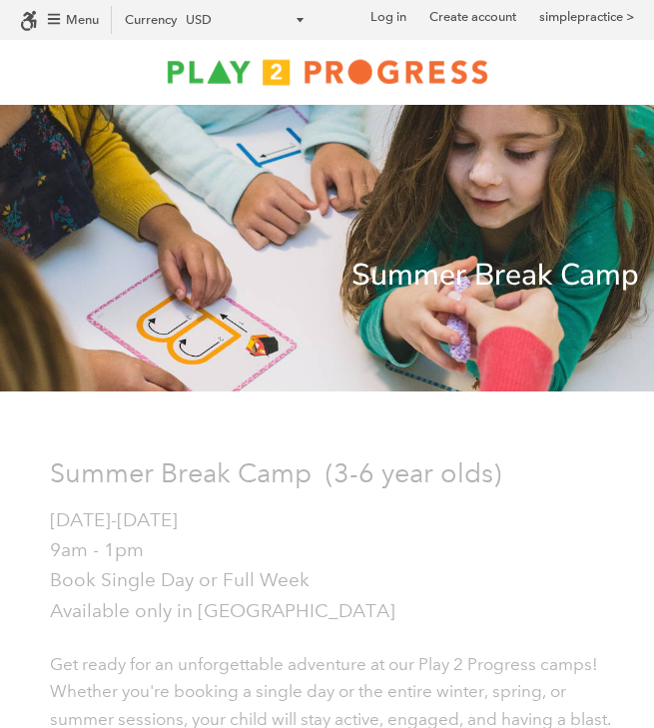 The height and width of the screenshot is (728, 654). What do you see at coordinates (151, 19) in the screenshot?
I see `label: Currency` at bounding box center [151, 19].